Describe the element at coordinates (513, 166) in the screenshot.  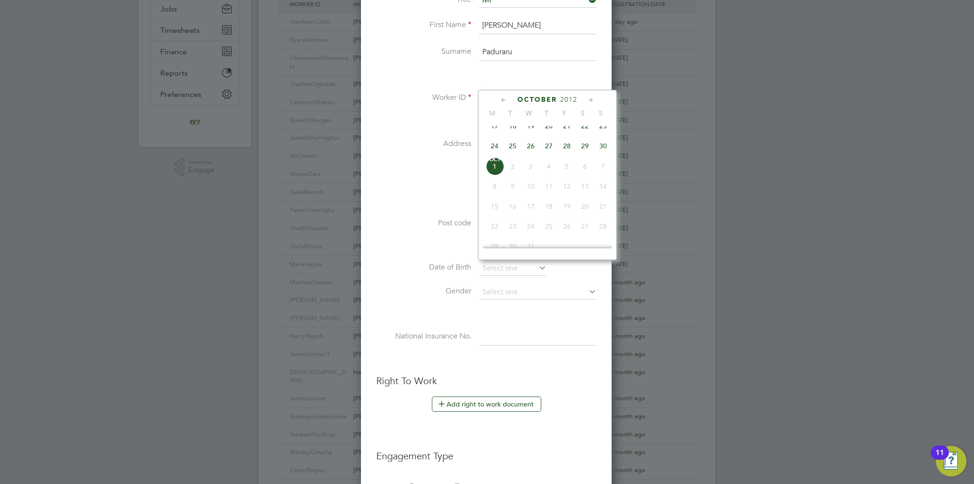
I see `span: 2` at that location.